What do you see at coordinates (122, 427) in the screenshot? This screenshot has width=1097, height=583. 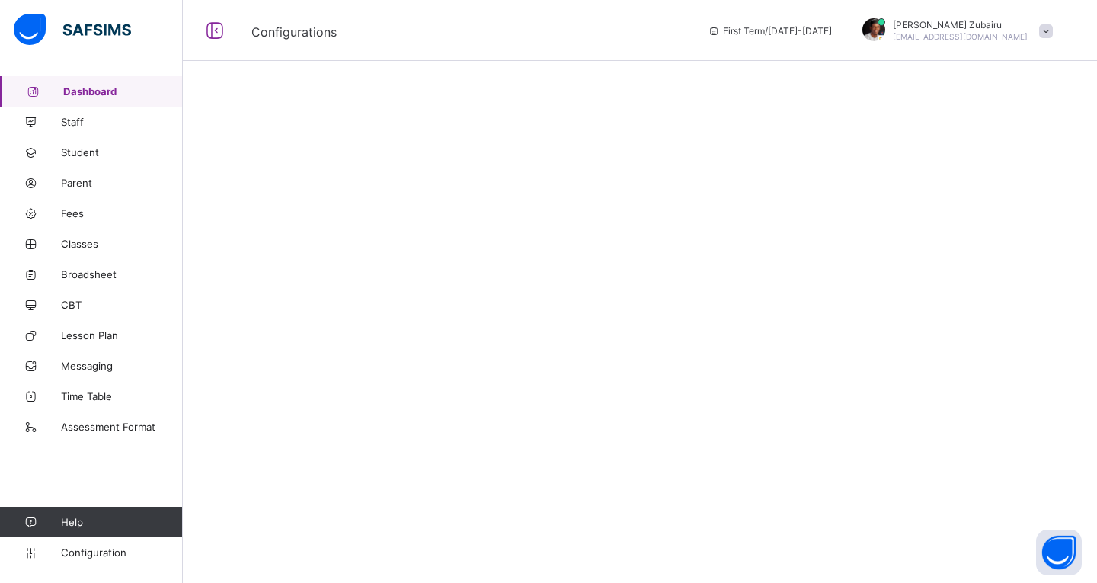 I see `span: Assessment Format` at bounding box center [122, 427].